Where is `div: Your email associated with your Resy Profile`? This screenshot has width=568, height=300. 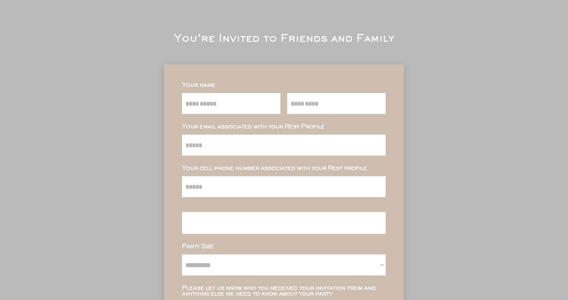
div: Your email associated with your Resy Profile is located at coordinates (284, 127).